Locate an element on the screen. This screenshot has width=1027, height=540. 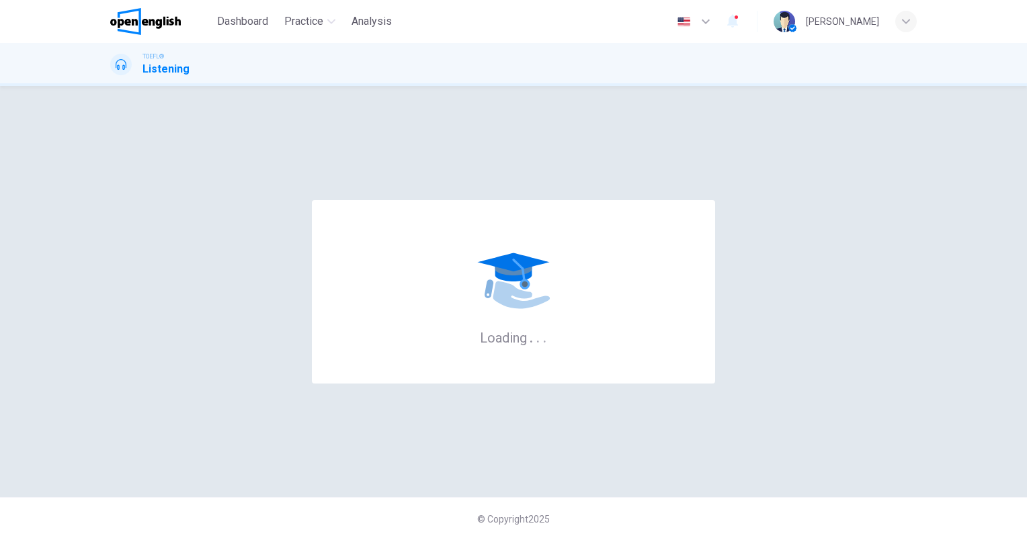
button: Practice is located at coordinates (310, 22).